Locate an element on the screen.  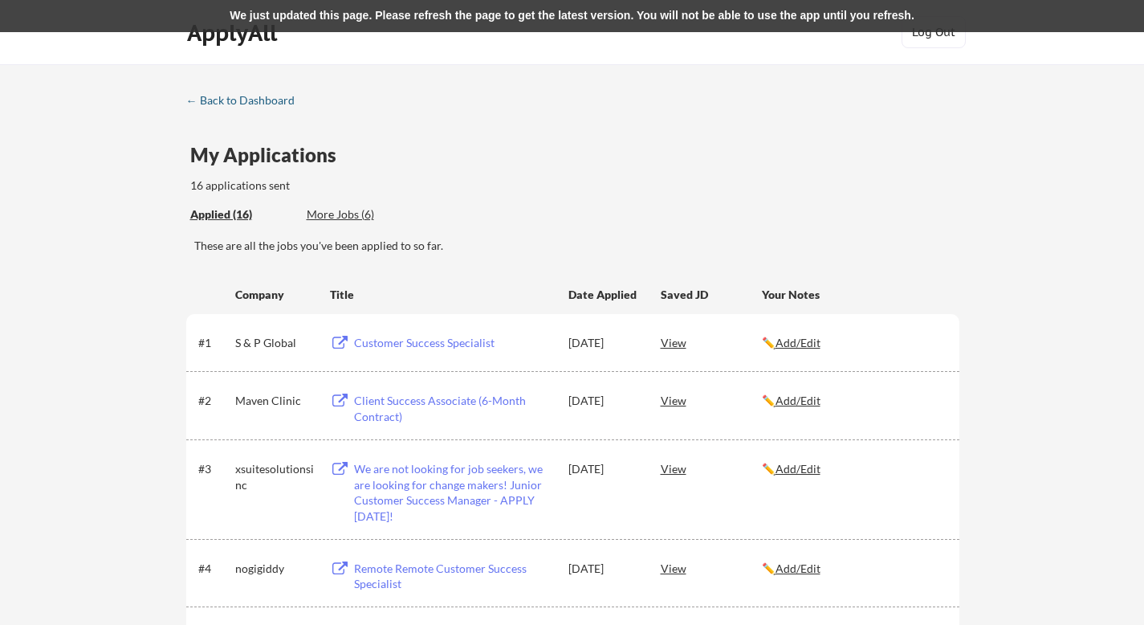
div: #2 is located at coordinates (214, 401).